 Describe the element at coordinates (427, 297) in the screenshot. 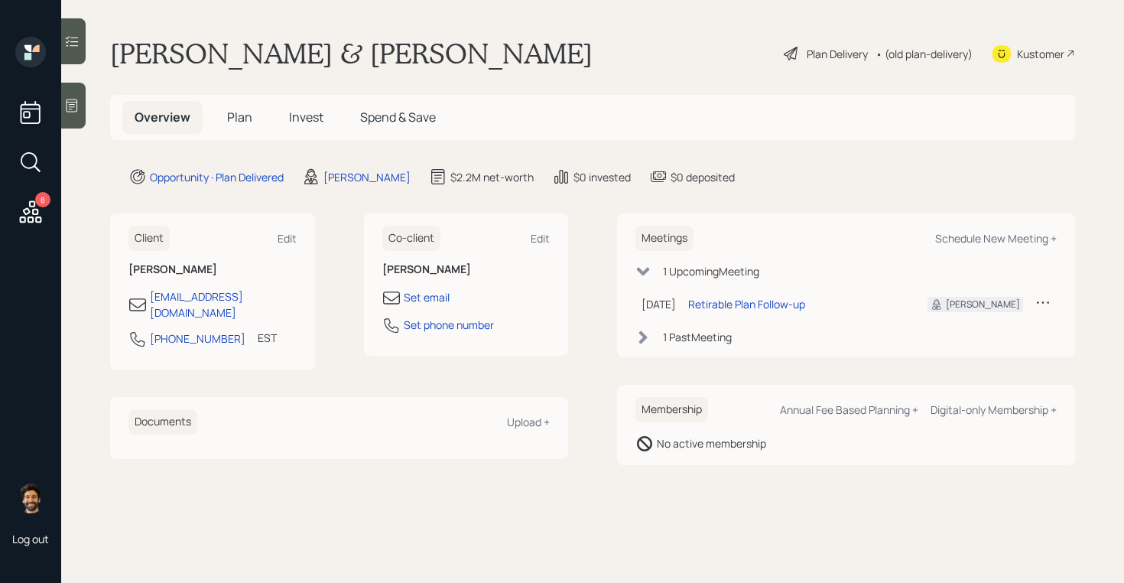

I see `div: Set email` at that location.